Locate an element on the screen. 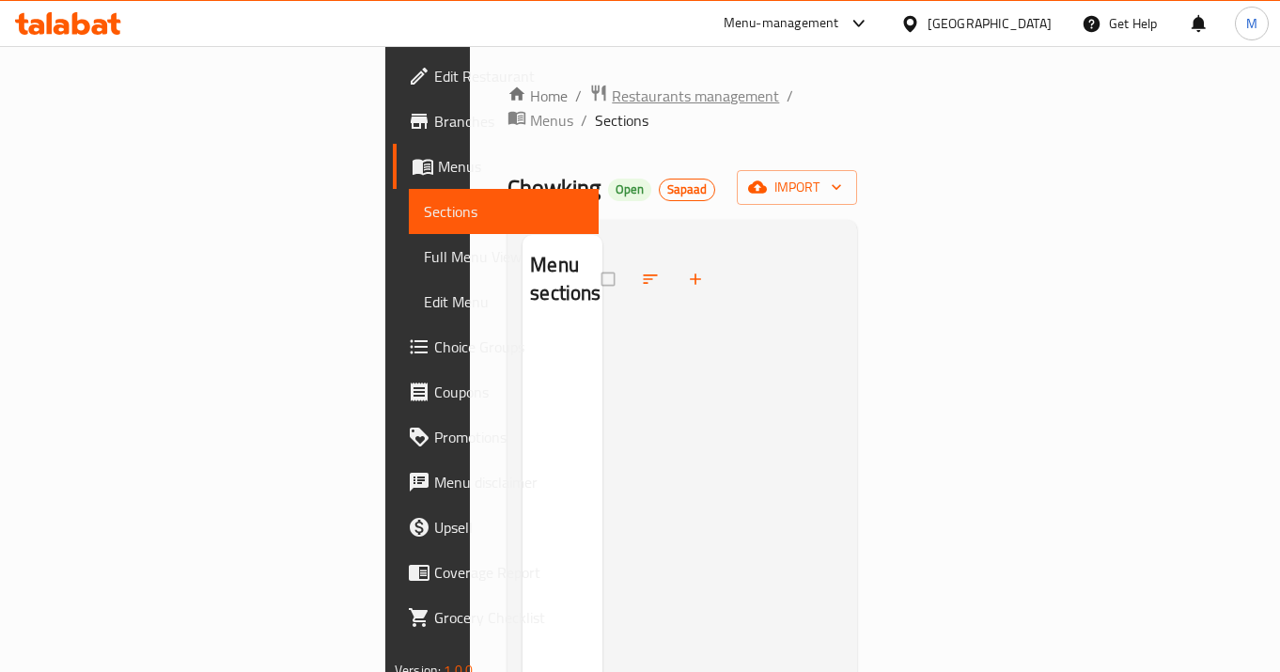 The image size is (1280, 672). span: Full Menu View is located at coordinates (504, 256).